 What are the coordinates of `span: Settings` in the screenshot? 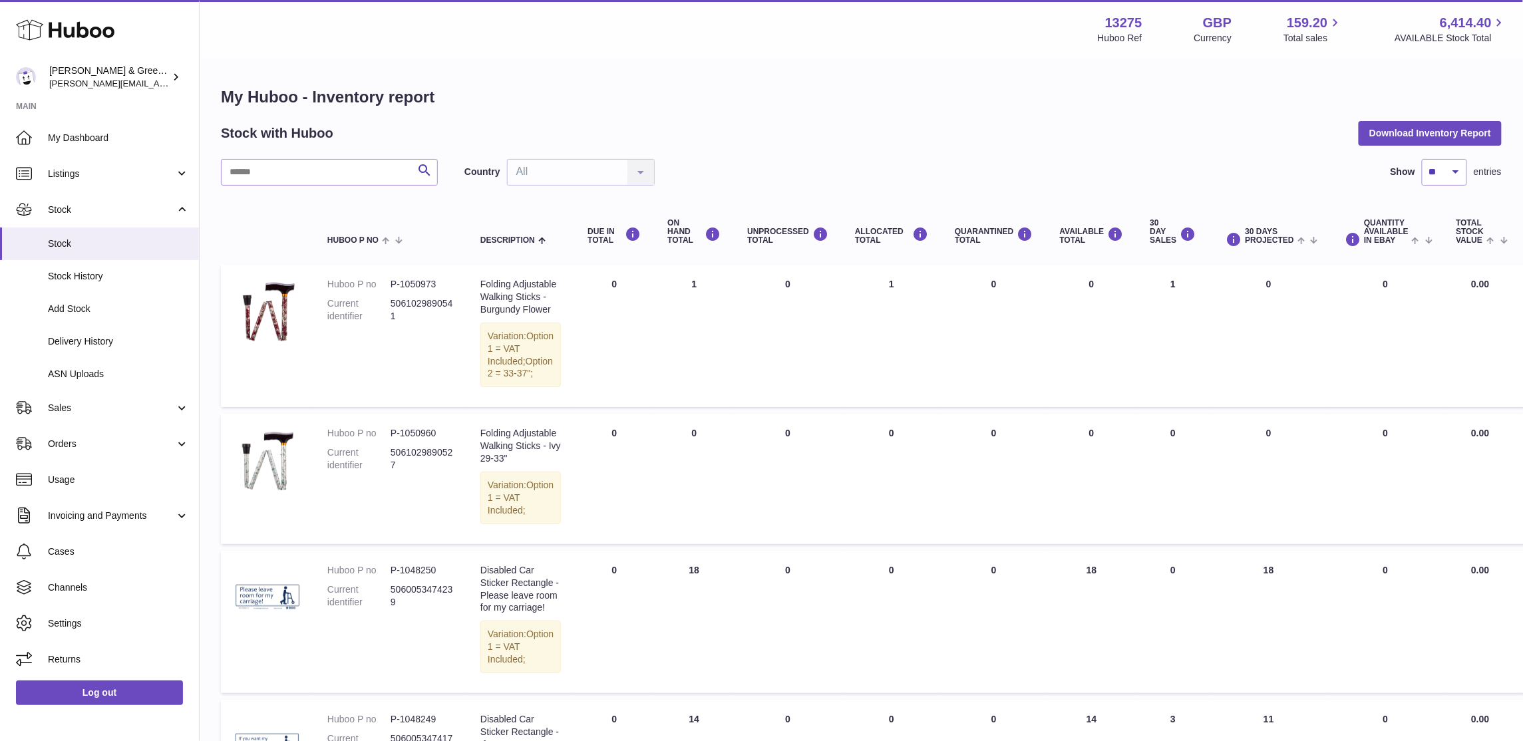 It's located at (118, 624).